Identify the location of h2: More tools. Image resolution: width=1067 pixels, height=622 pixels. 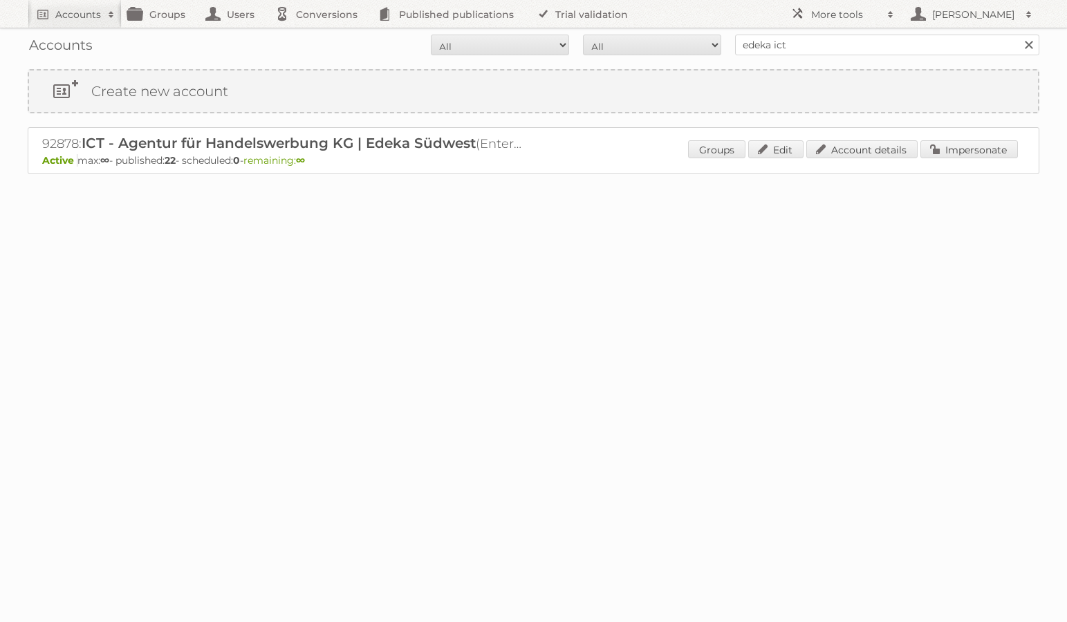
(845, 15).